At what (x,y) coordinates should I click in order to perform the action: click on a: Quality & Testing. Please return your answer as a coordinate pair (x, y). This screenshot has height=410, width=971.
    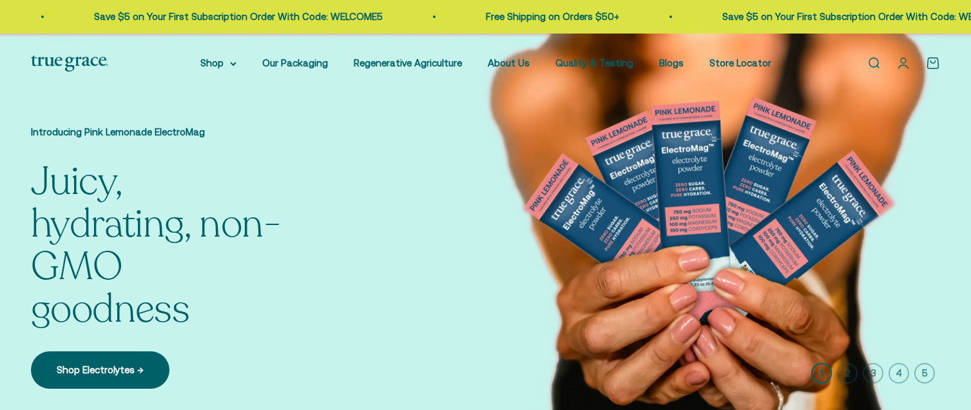
    Looking at the image, I should click on (594, 63).